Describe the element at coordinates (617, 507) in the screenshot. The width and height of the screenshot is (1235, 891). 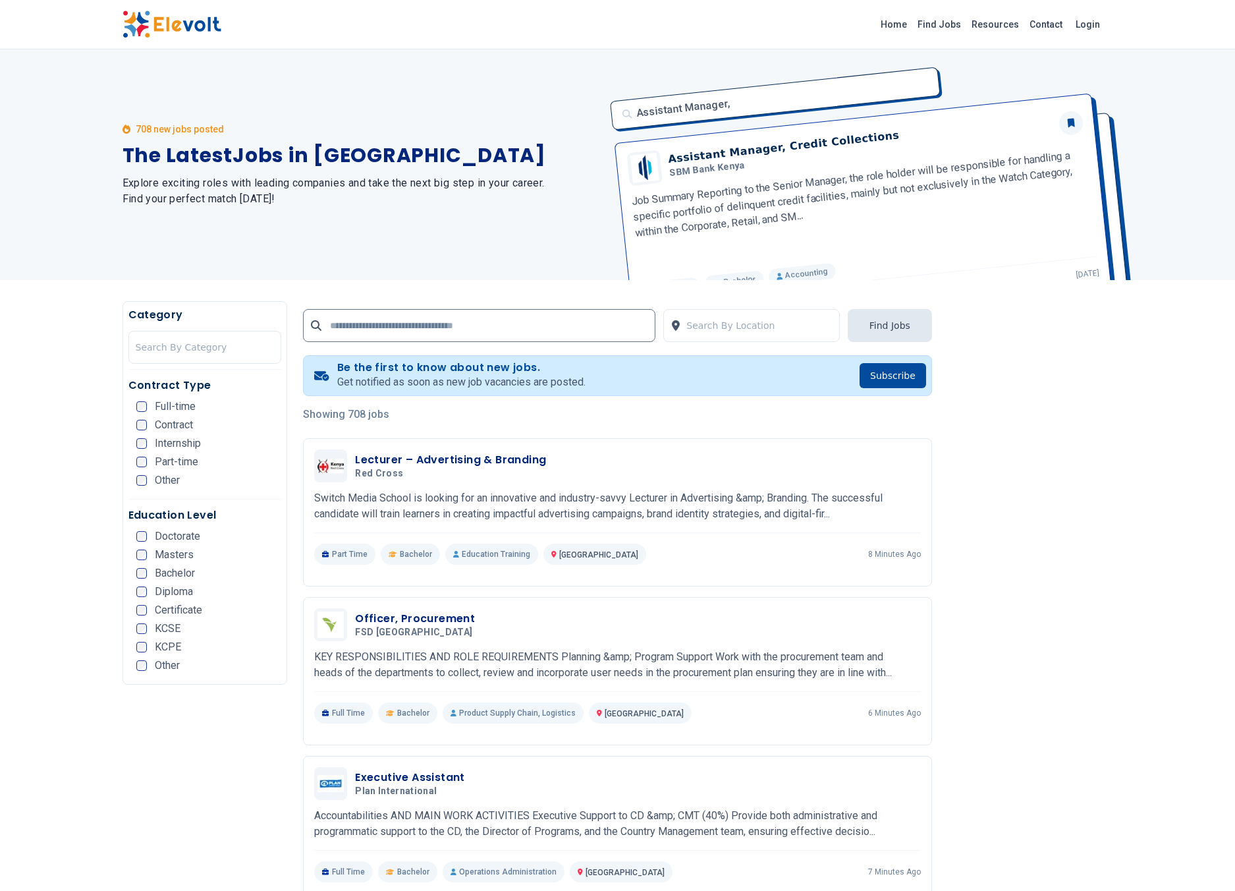
I see `a: Red crossLecturer – Advertising & BrandingRed crossSwitch Media School is looking for an innovati...` at that location.